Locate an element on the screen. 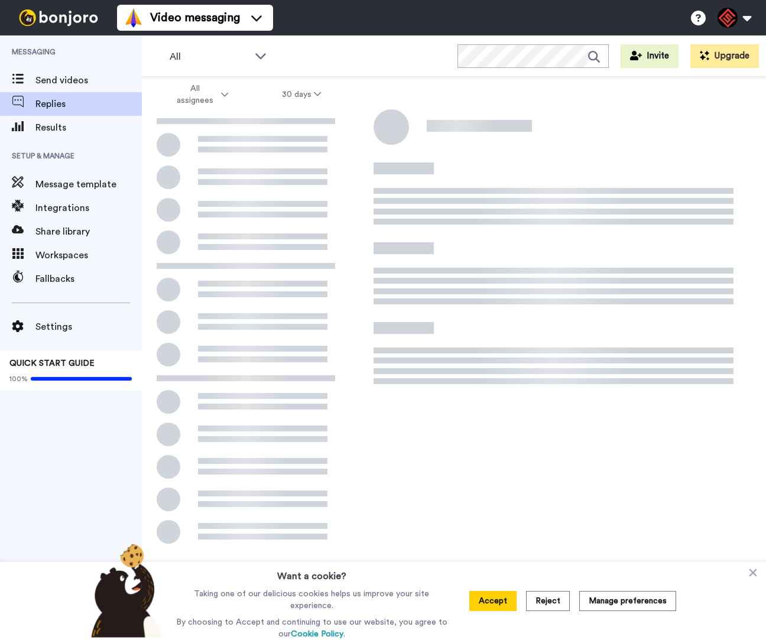  button: Manage preferences is located at coordinates (628, 601).